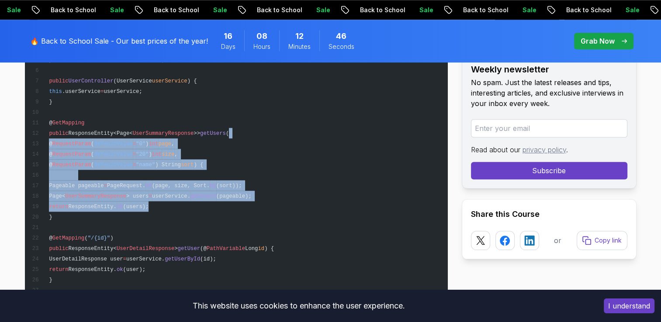  What do you see at coordinates (549, 69) in the screenshot?
I see `h2: Weekly newsletter` at bounding box center [549, 69].